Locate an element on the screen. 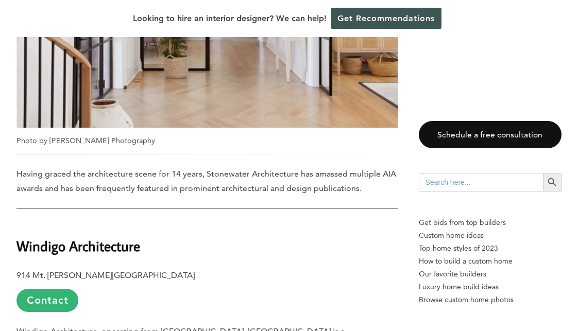  a: Schedule a free consultation is located at coordinates (490, 134).